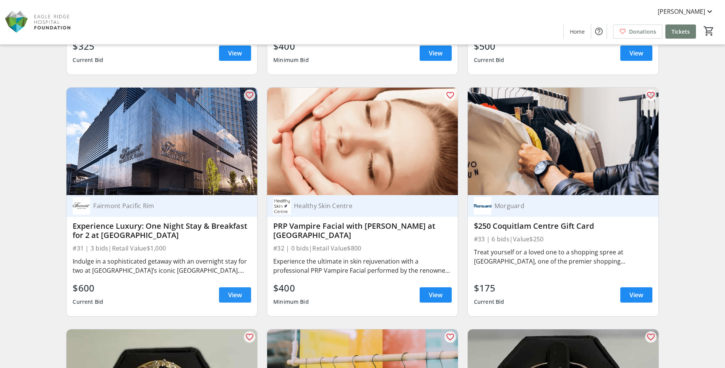 This screenshot has width=725, height=368. I want to click on img: PRP Vampire Facial with Dr. Nasseri at Healthy Skin Centre, so click(362, 141).